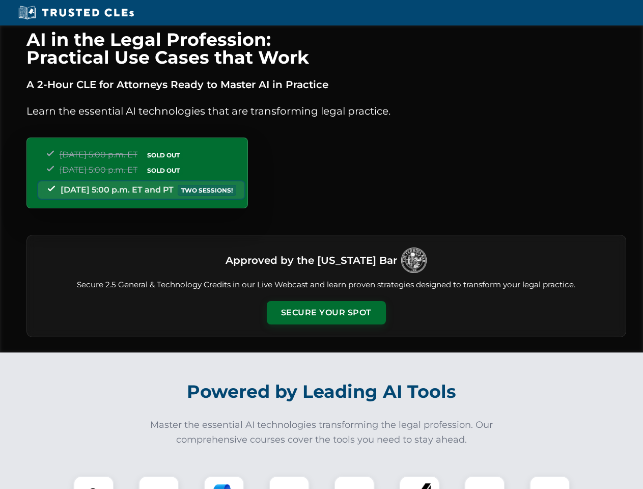  I want to click on h1: AI in the Legal Profession: Practical Use Cases that Work, so click(326, 48).